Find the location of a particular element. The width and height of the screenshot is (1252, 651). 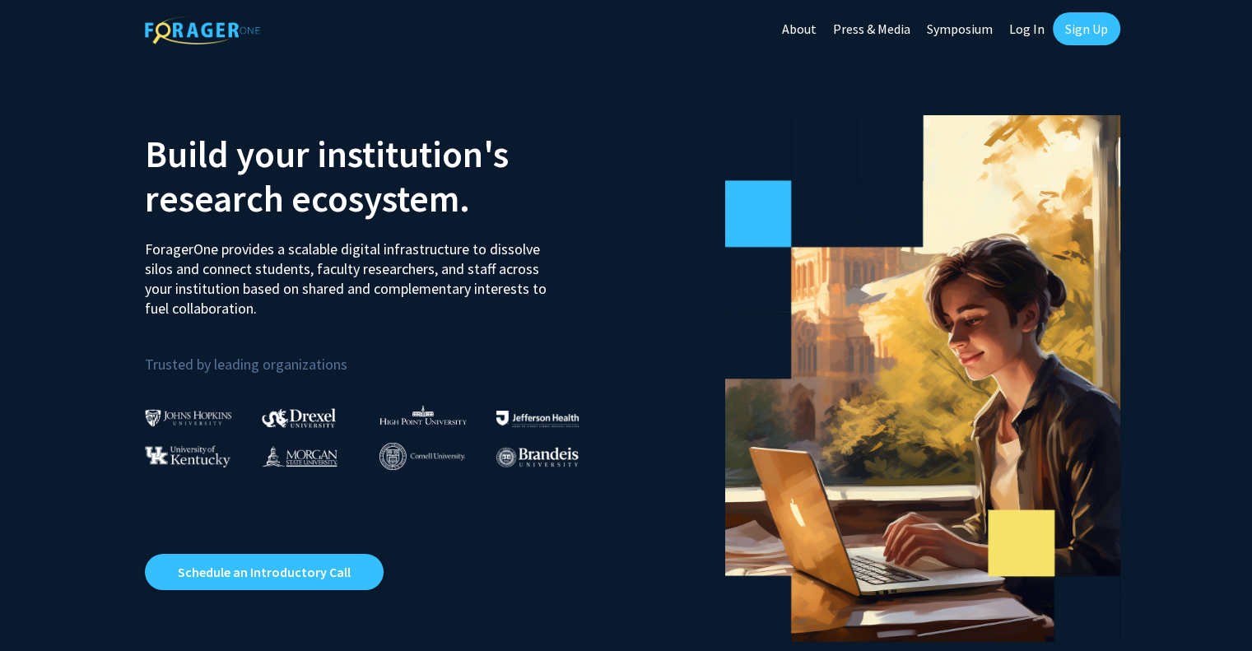

img: Cornell University is located at coordinates (422, 456).